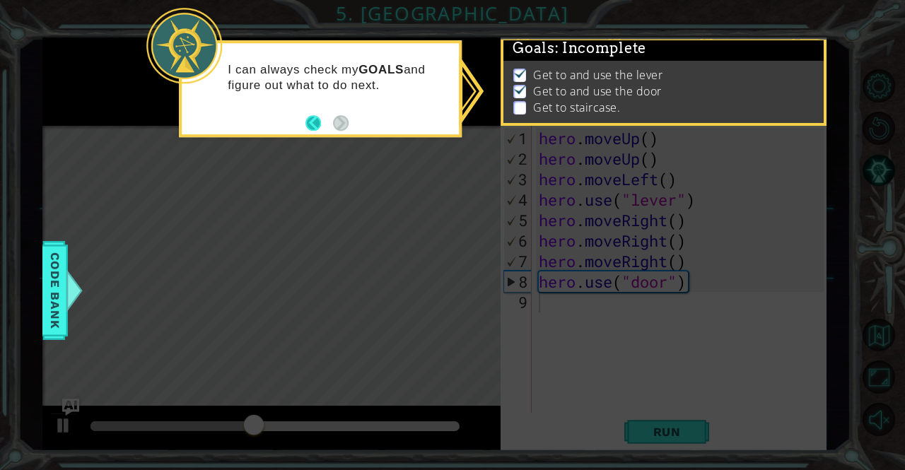 This screenshot has width=905, height=470. I want to click on p: I can always check my and figure out what to do next., so click(338, 78).